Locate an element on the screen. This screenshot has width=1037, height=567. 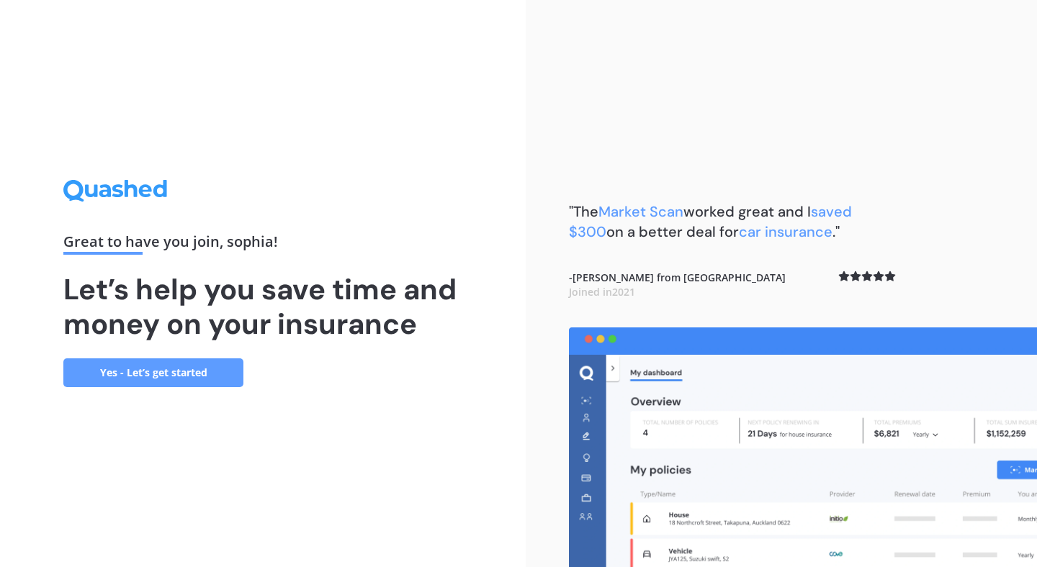
img: dashboard.webp is located at coordinates (803, 447).